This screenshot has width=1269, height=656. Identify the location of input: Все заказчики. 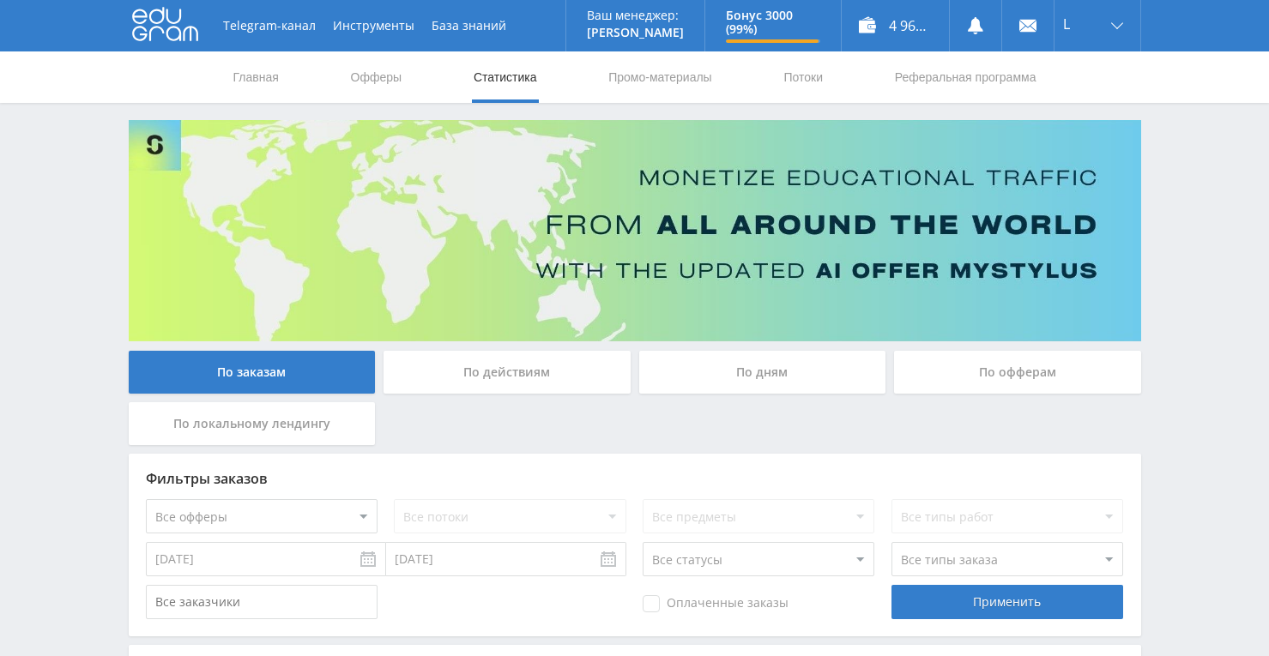
(262, 602).